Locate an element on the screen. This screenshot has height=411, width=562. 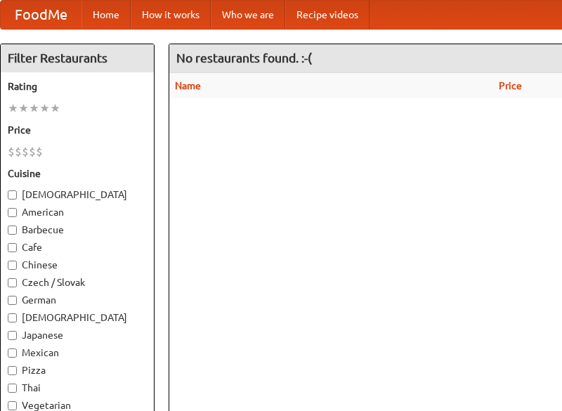
label: Czech / Slovak is located at coordinates (77, 283).